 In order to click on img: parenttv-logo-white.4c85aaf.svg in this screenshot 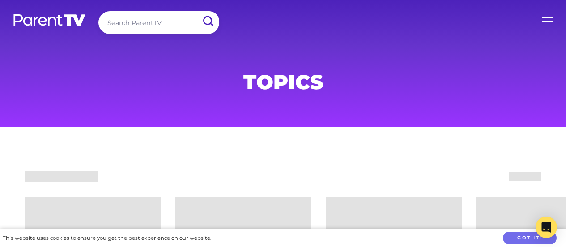, I will do `click(49, 20)`.